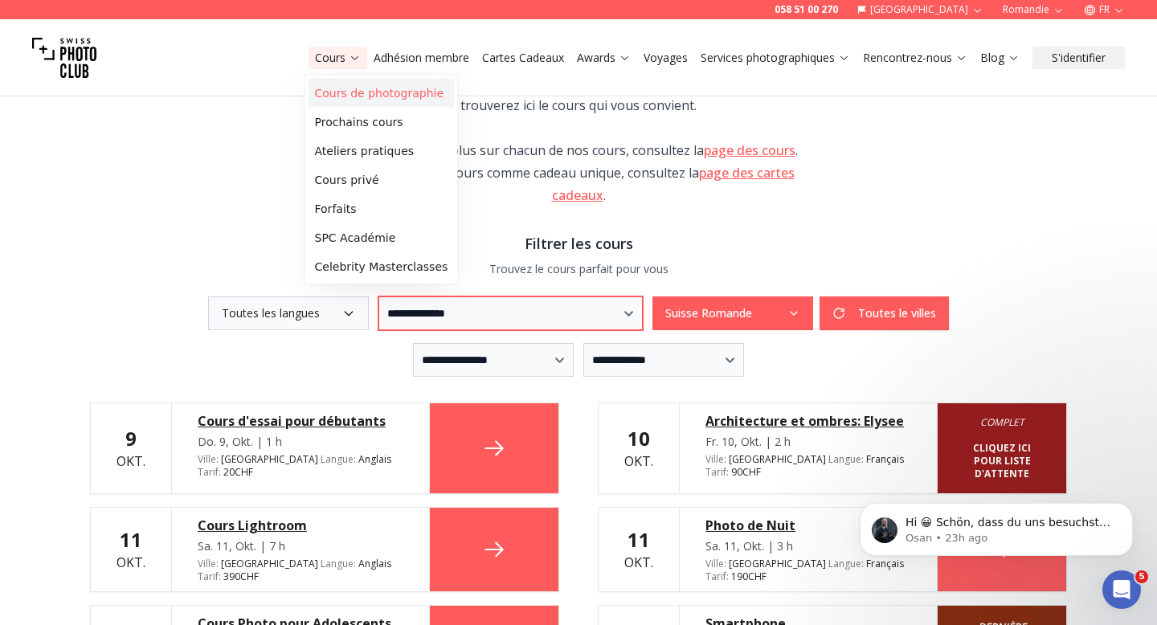  I want to click on img: Swiss photo club, so click(64, 58).